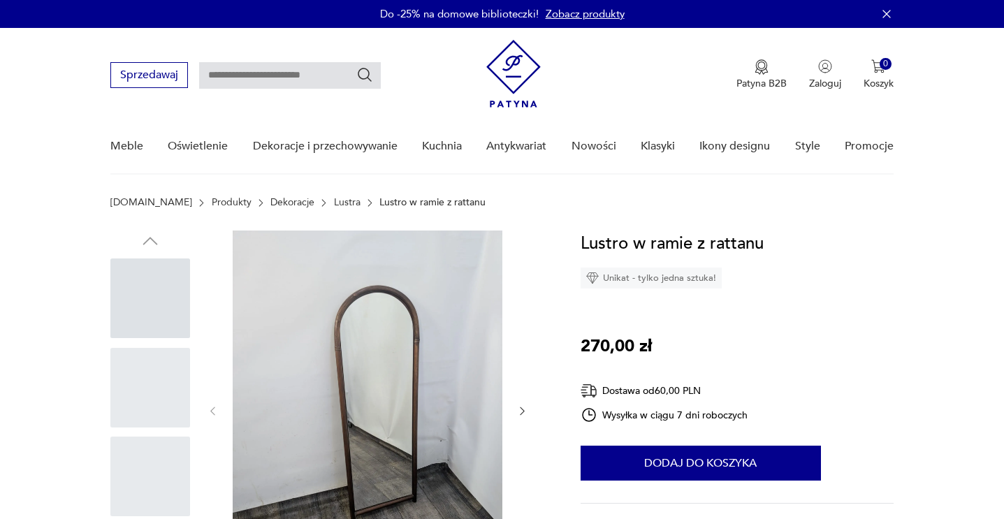  Describe the element at coordinates (585, 14) in the screenshot. I see `a: Zobacz produkty` at that location.